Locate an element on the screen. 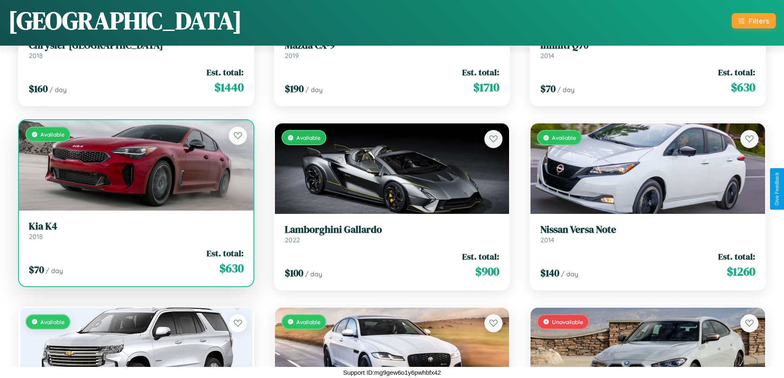 The width and height of the screenshot is (784, 378). span: $ 190 is located at coordinates (294, 88).